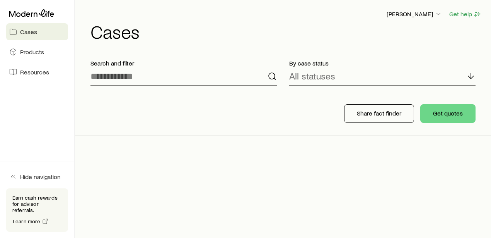 The height and width of the screenshot is (238, 491). I want to click on a: Cases, so click(37, 32).